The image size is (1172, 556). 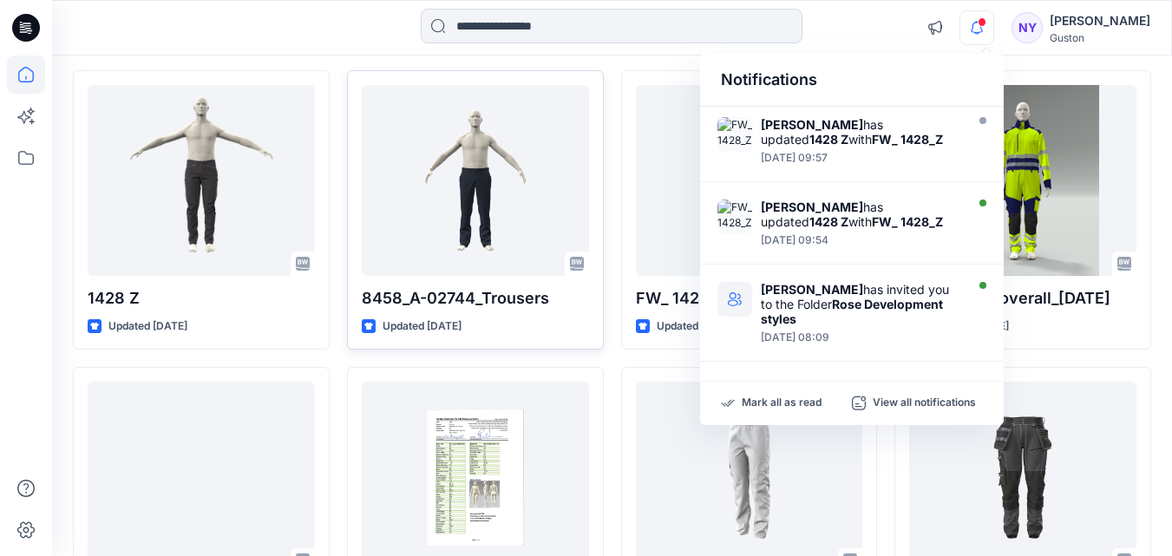 What do you see at coordinates (781, 403) in the screenshot?
I see `p: Mark all as read` at bounding box center [781, 403].